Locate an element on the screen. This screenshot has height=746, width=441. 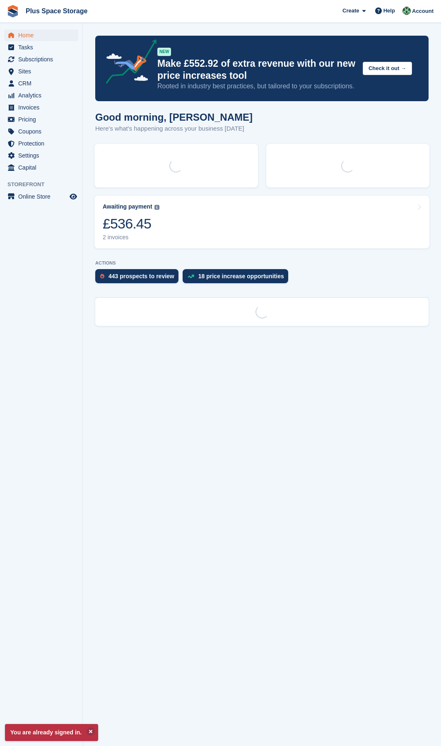
span: Sites is located at coordinates (43, 71).